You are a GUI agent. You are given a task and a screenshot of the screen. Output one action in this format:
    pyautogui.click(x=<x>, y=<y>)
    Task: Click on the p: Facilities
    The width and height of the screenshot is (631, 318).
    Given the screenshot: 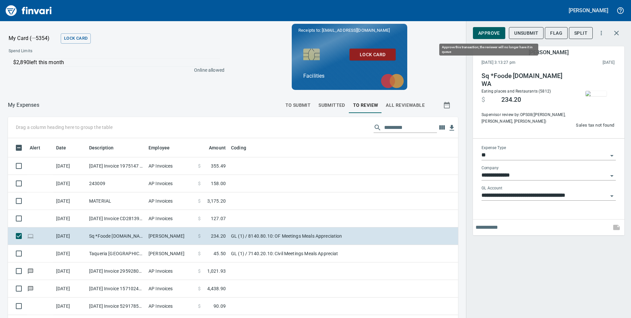 What is the action you would take?
    pyautogui.click(x=350, y=76)
    